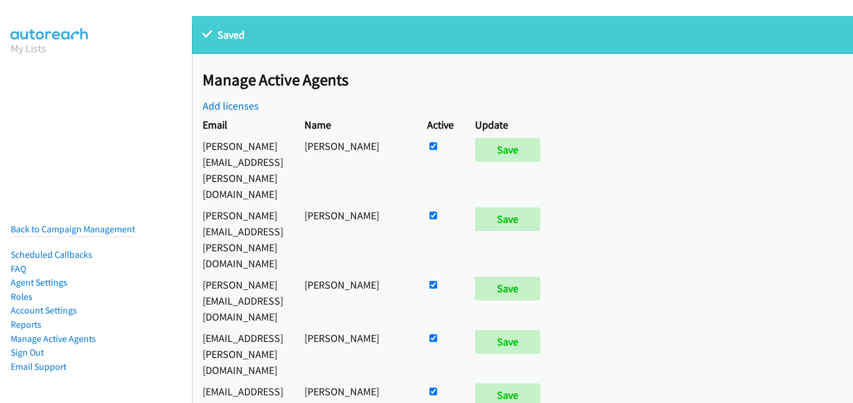 This screenshot has width=853, height=403. Describe the element at coordinates (28, 48) in the screenshot. I see `a: My Lists` at that location.